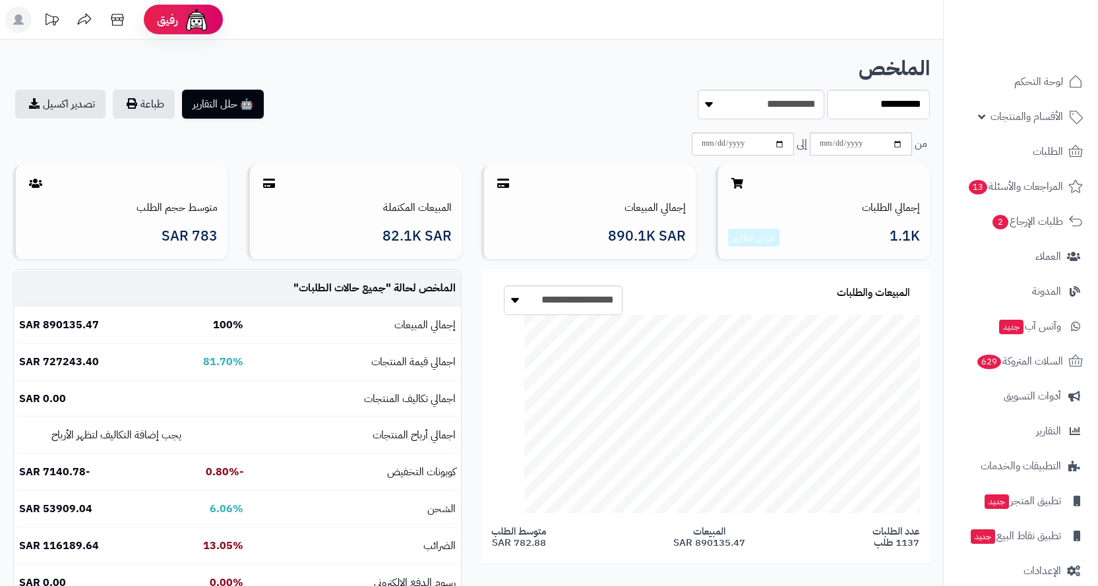 This screenshot has width=1098, height=586. What do you see at coordinates (1047, 291) in the screenshot?
I see `span: المدونة` at bounding box center [1047, 291].